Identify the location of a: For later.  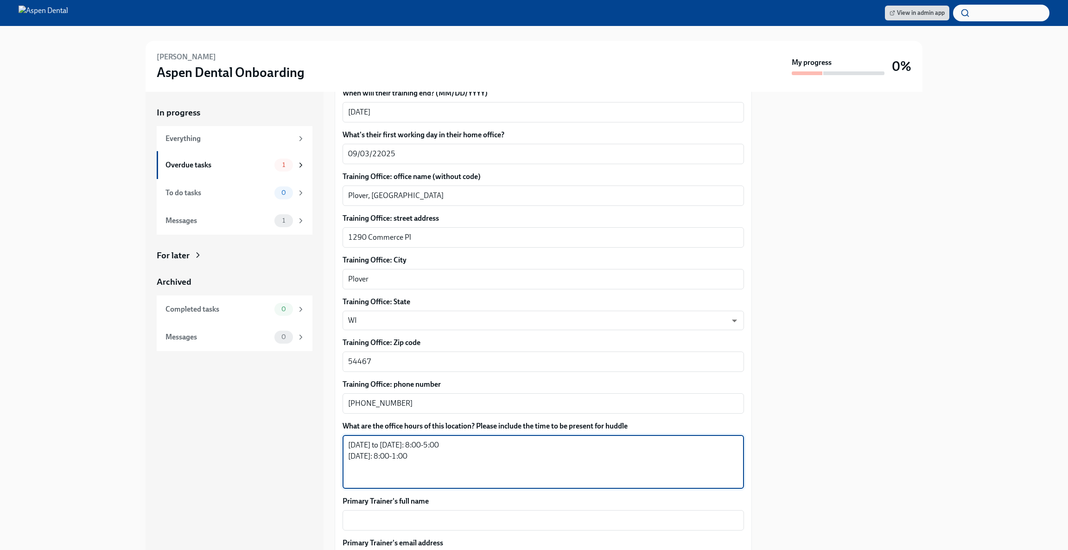
(235, 256).